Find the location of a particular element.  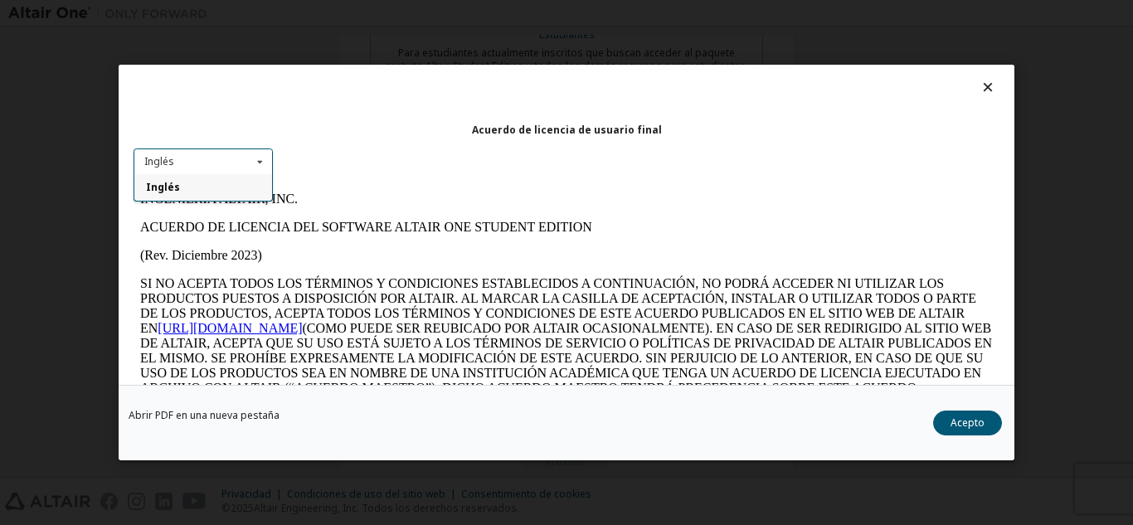

font: SI NO ACEPTA TODOS LOS TÉRMINOS Y CONDICIONES ESTABLECIDOS A CONTINUACIÓN, NO PODRÁ ACCEDER NI UT... is located at coordinates (425, 120).